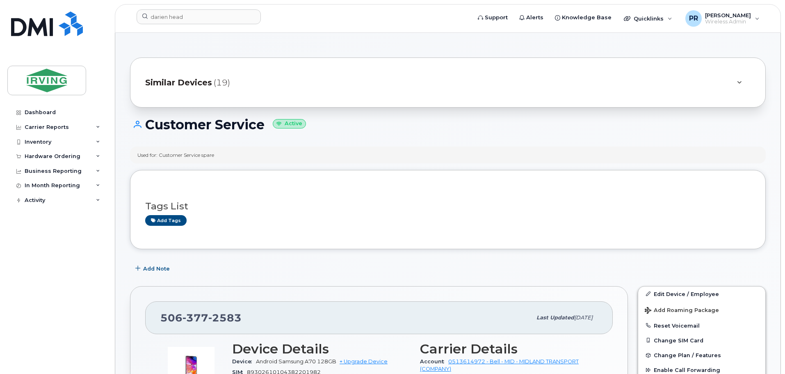 The width and height of the screenshot is (785, 374). Describe the element at coordinates (244, 361) in the screenshot. I see `span: Device` at that location.